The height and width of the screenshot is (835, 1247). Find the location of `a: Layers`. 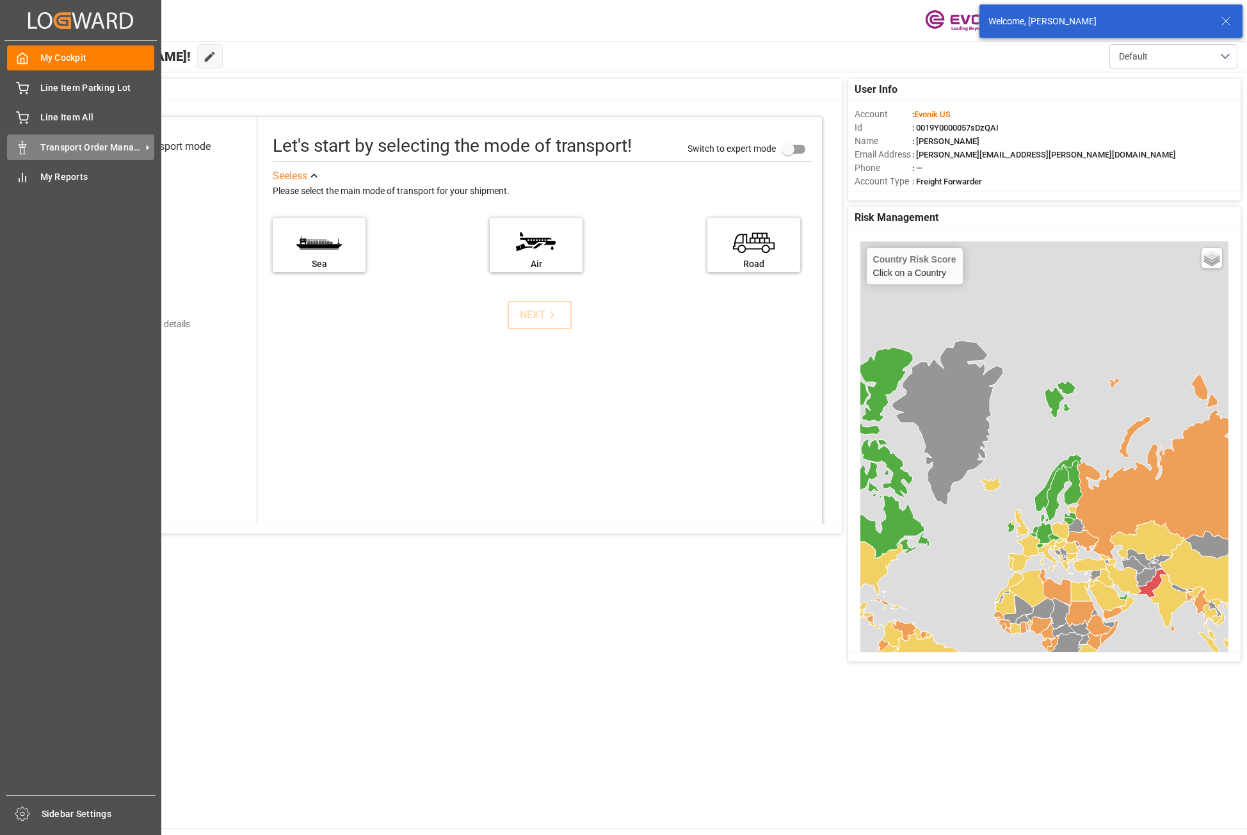

a: Layers is located at coordinates (1212, 258).